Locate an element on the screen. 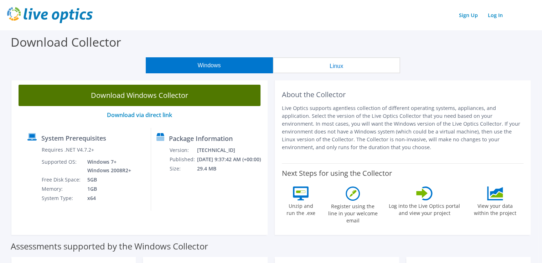  button: Windows is located at coordinates (209, 65).